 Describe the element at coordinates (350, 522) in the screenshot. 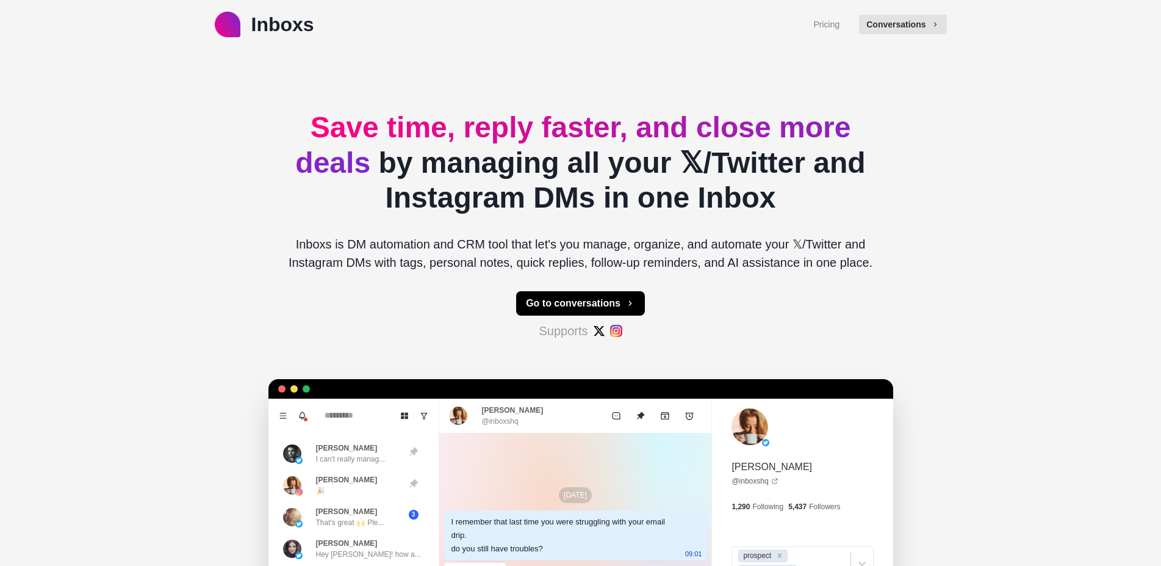

I see `p: That's great 🙌 Ple...` at that location.